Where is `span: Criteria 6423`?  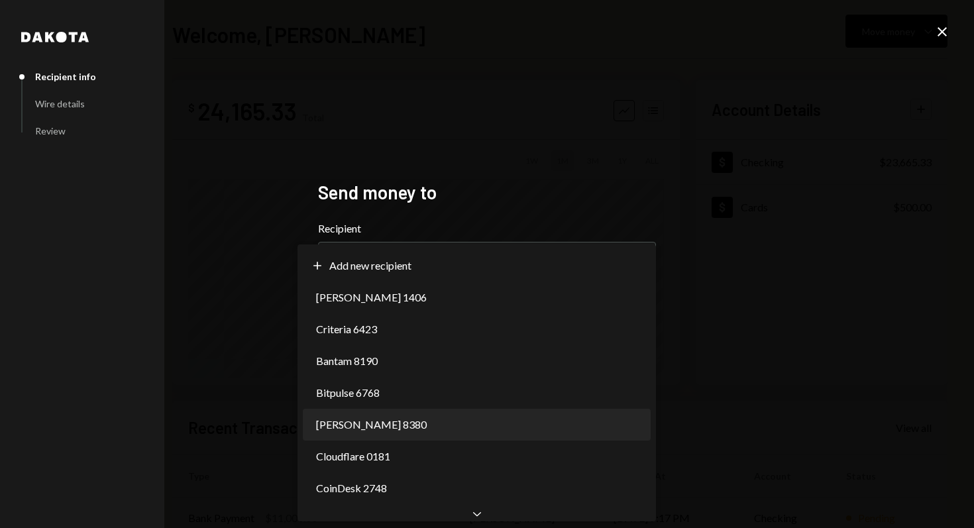
span: Criteria 6423 is located at coordinates (347, 329).